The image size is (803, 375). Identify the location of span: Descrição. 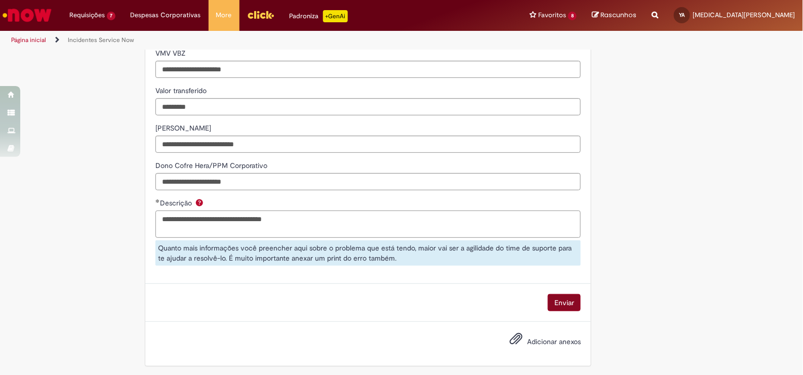
(177, 203).